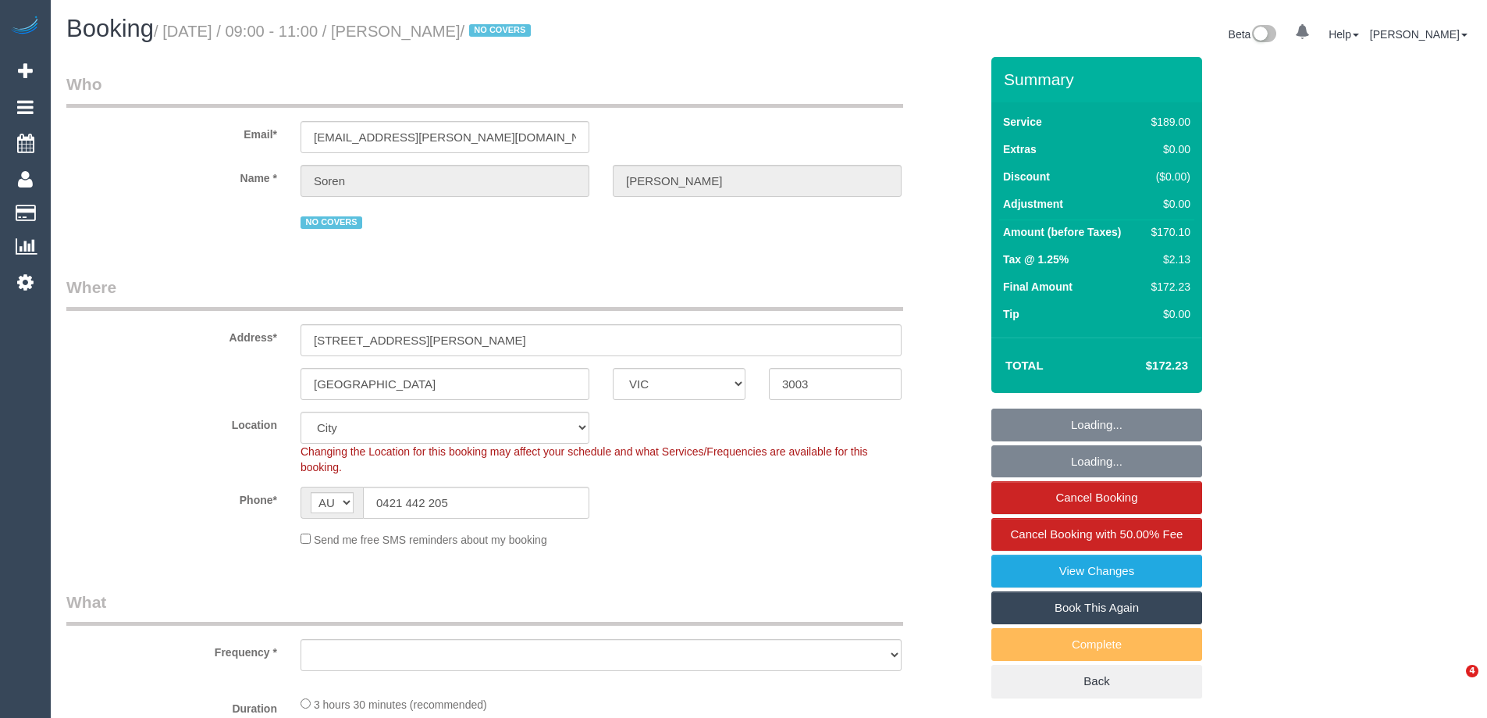  I want to click on span: 4, so click(1473, 671).